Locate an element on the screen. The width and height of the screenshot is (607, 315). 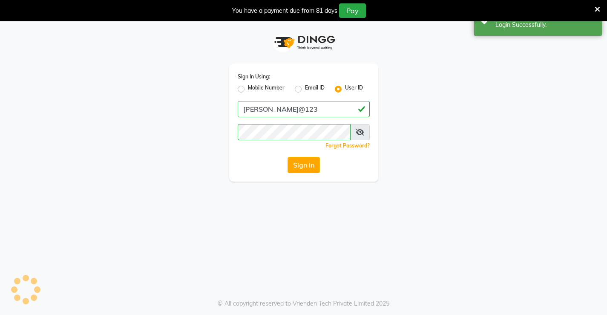
label: User ID is located at coordinates (354, 89).